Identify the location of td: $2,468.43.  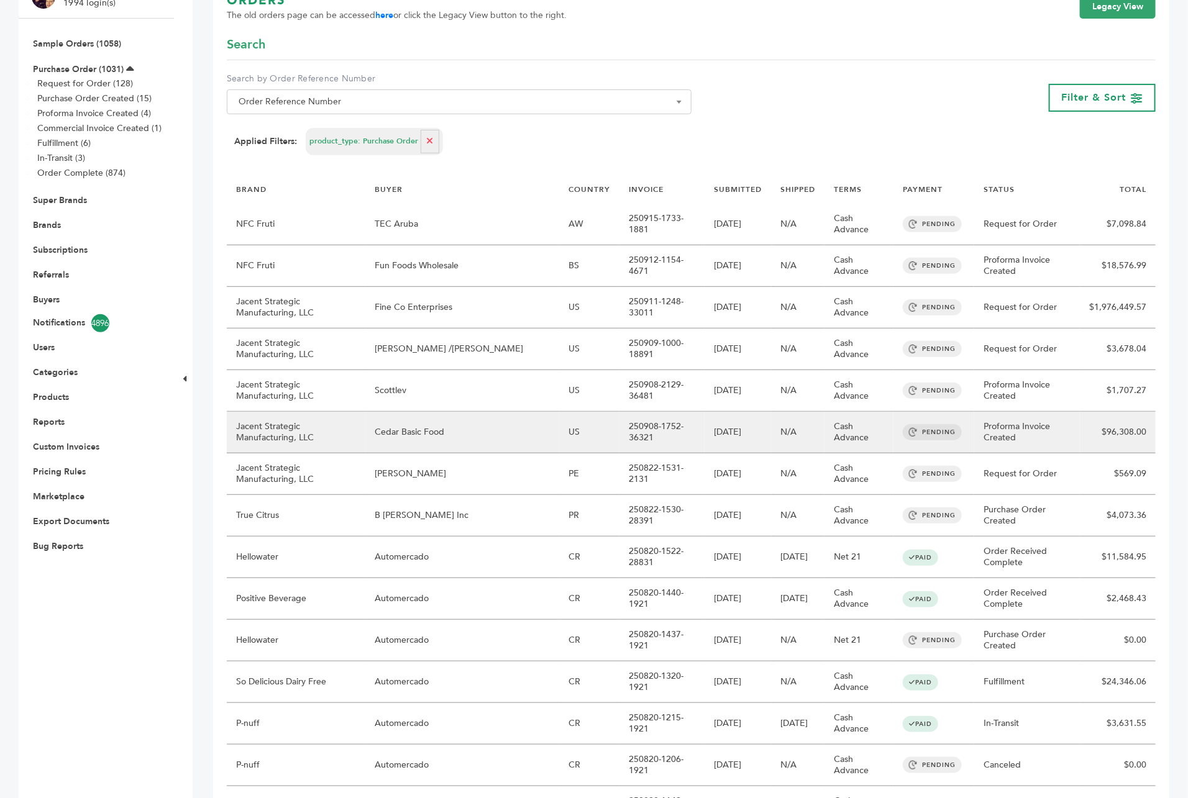
(1118, 599).